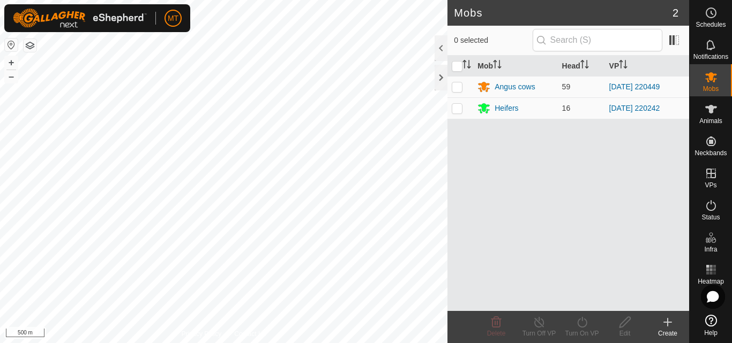 The width and height of the screenshot is (732, 343). Describe the element at coordinates (566, 87) in the screenshot. I see `span: 59` at that location.